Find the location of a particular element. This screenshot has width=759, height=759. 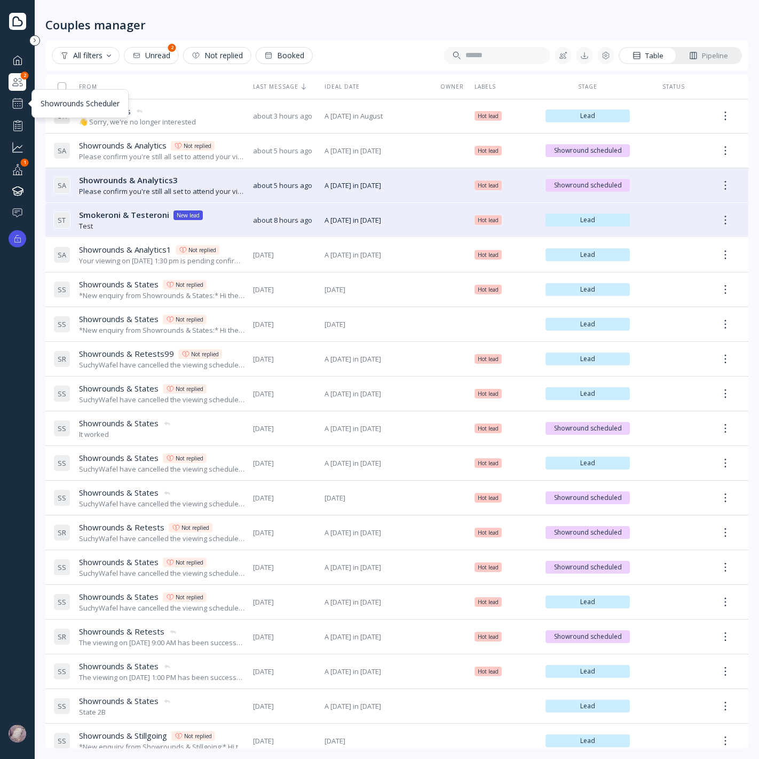

button: Upgrade options is located at coordinates (17, 239).